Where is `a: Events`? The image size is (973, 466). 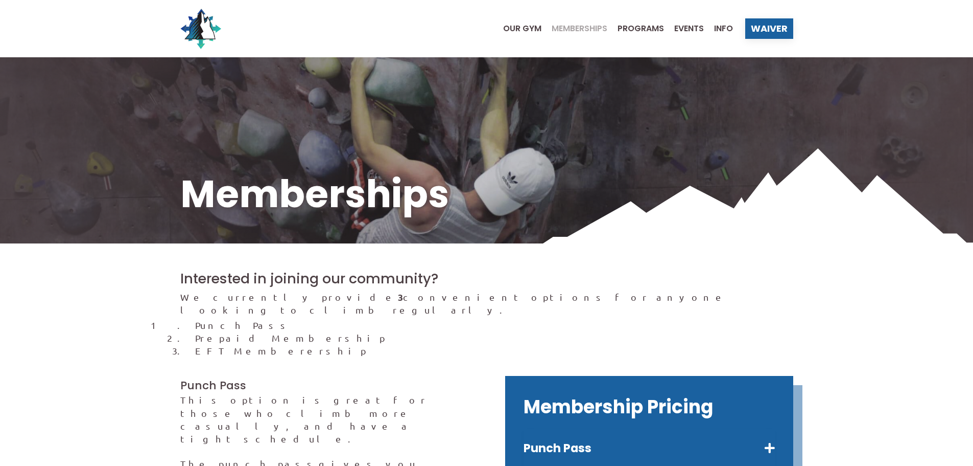
a: Events is located at coordinates (684, 29).